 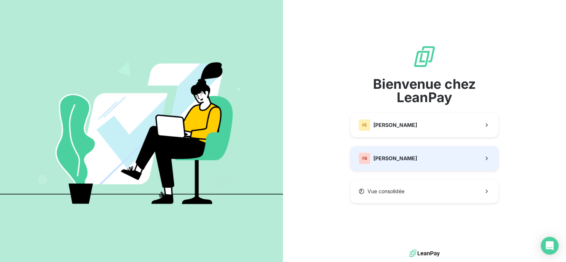 What do you see at coordinates (365, 125) in the screenshot?
I see `div: FE` at bounding box center [365, 125].